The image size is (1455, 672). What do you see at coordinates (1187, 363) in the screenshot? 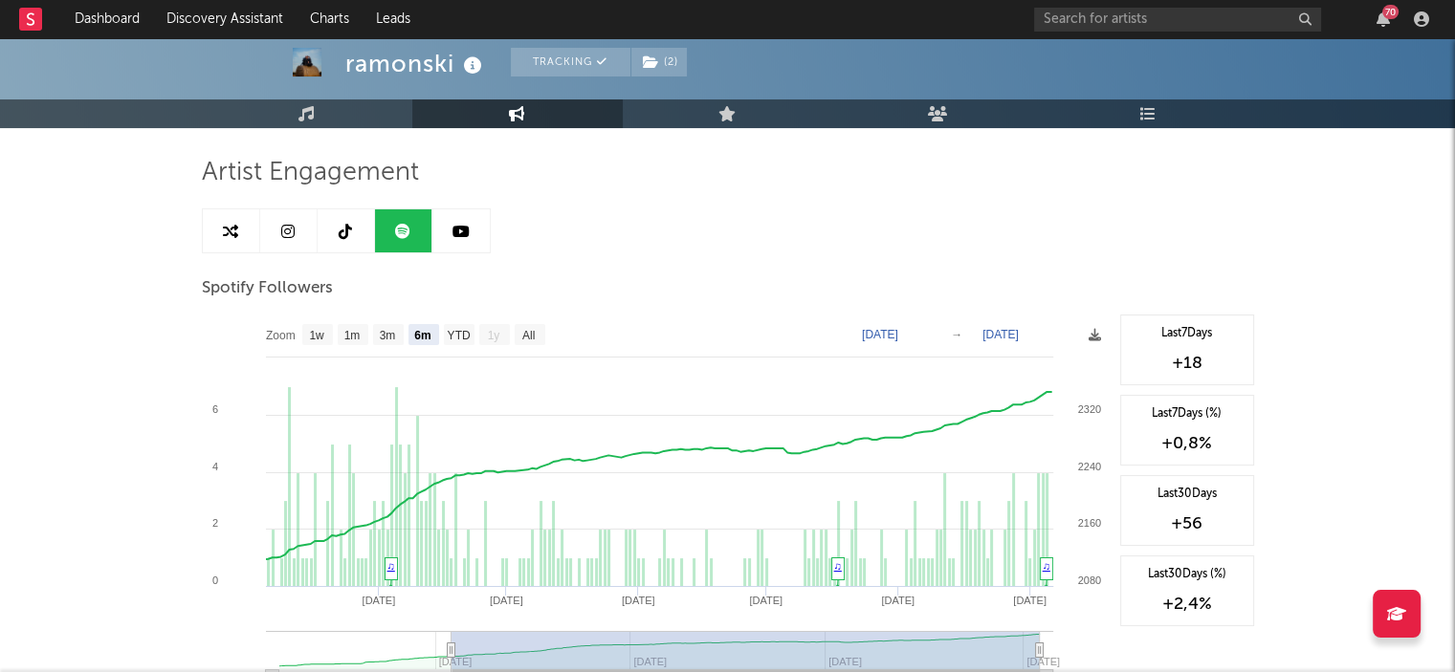
I see `div: +18` at bounding box center [1187, 363].